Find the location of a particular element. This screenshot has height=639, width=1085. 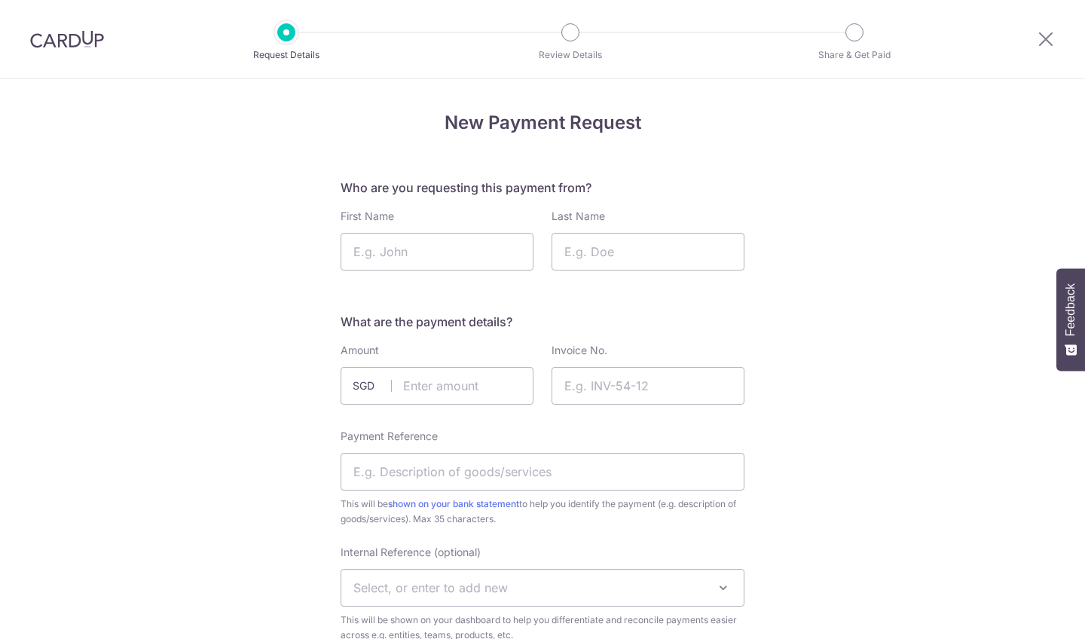

span: This will be to help you identify the payment (e.g. description of goods/services). Max 35 charac... is located at coordinates (543, 512).